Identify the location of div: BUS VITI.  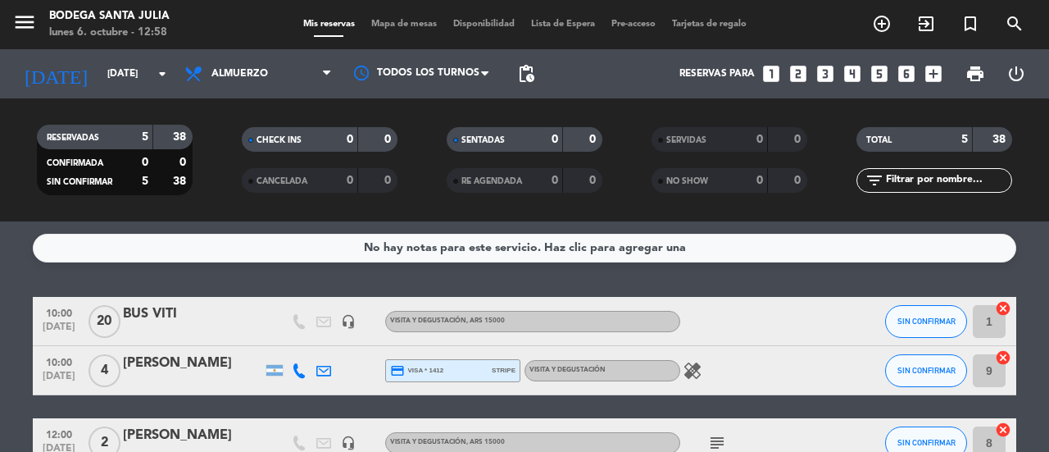
(193, 314).